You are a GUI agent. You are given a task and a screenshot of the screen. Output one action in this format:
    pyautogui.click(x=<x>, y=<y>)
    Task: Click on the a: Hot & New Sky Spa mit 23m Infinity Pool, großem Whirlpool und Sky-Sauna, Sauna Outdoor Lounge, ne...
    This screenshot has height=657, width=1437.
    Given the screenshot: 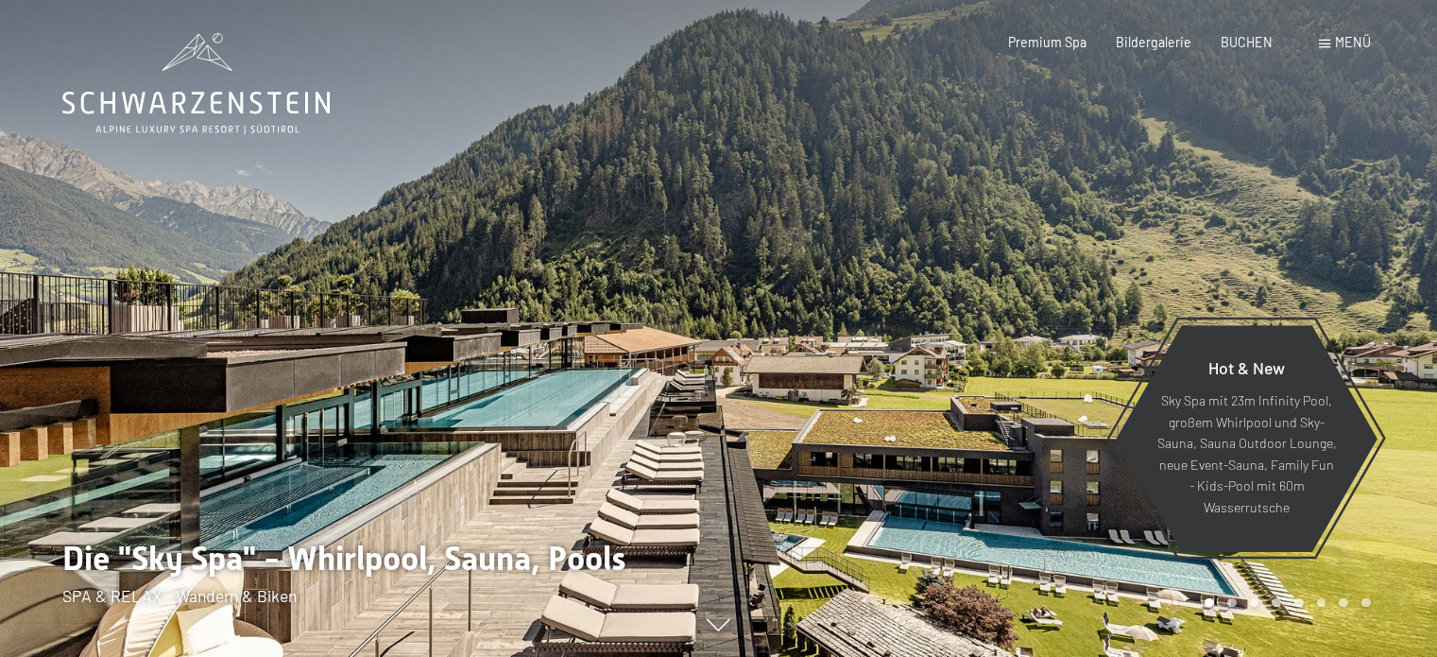 What is the action you would take?
    pyautogui.click(x=1246, y=438)
    